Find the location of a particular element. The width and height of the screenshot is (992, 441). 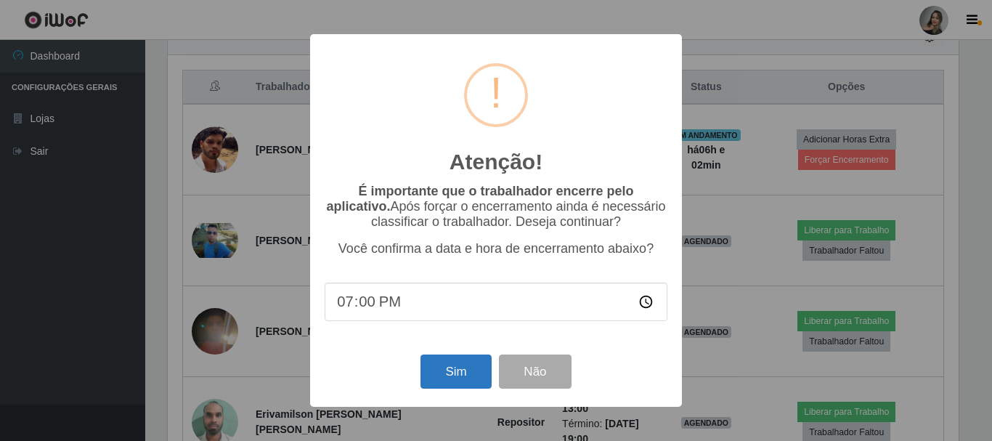

button: Sim is located at coordinates (455, 371).